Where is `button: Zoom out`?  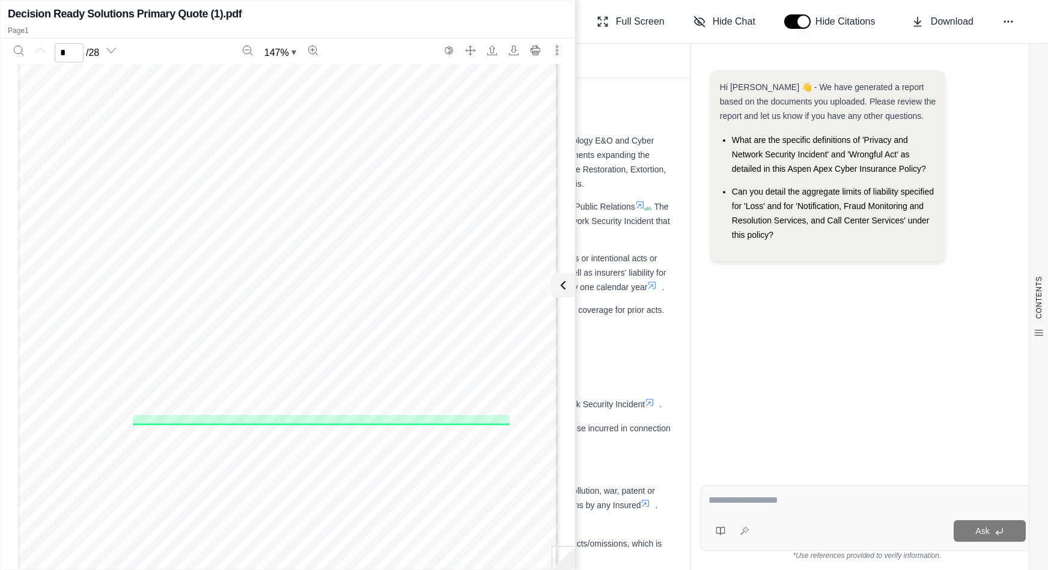 button: Zoom out is located at coordinates (247, 50).